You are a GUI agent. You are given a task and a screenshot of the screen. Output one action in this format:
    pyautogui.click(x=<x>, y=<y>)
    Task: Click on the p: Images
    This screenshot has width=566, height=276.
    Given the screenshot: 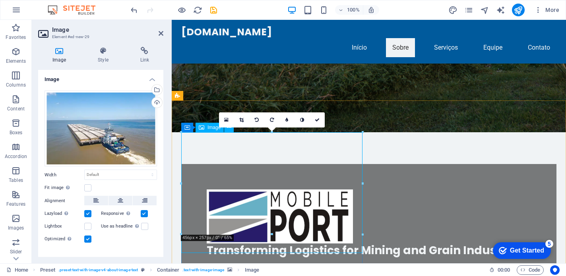 What is the action you would take?
    pyautogui.click(x=16, y=228)
    